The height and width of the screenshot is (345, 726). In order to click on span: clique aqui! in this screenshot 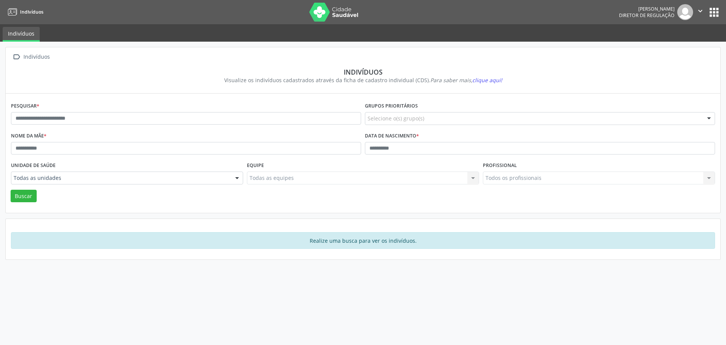, I will do `click(487, 80)`.